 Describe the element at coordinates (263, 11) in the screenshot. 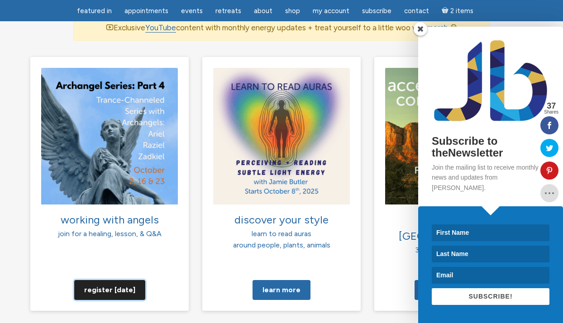

I see `span: About` at that location.